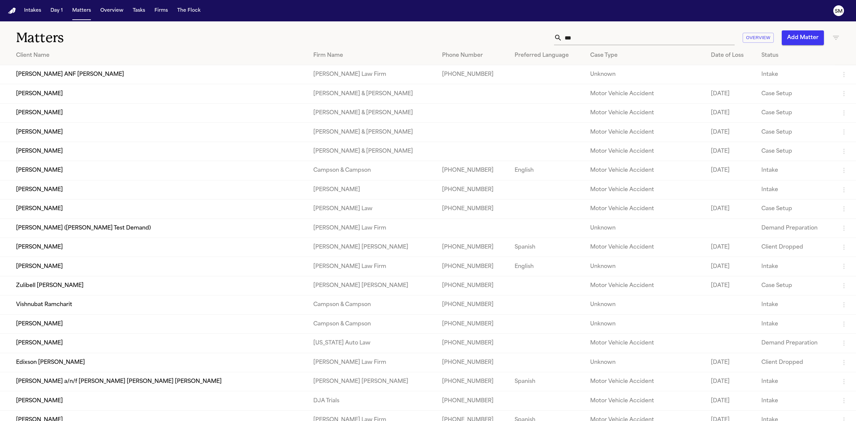  What do you see at coordinates (32, 11) in the screenshot?
I see `button: Intakes` at bounding box center [32, 11].